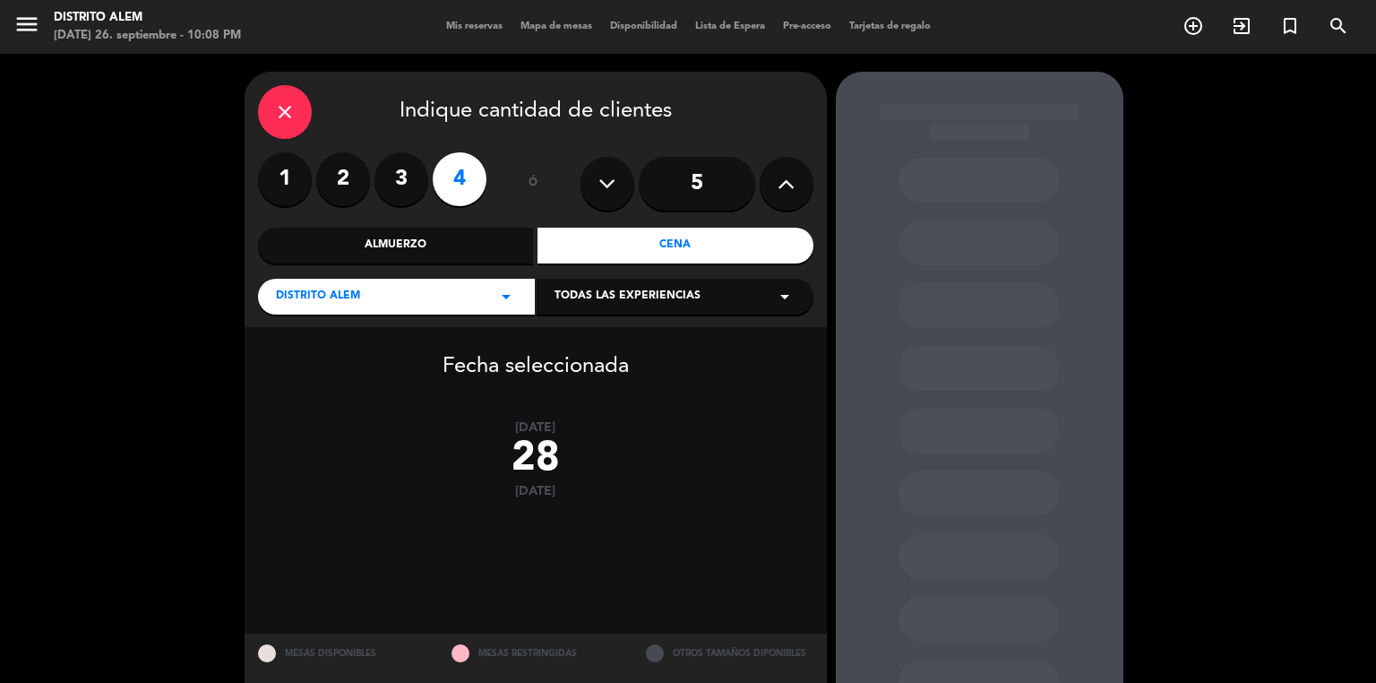 This screenshot has height=683, width=1376. Describe the element at coordinates (890, 26) in the screenshot. I see `span: Tarjetas de regalo` at that location.